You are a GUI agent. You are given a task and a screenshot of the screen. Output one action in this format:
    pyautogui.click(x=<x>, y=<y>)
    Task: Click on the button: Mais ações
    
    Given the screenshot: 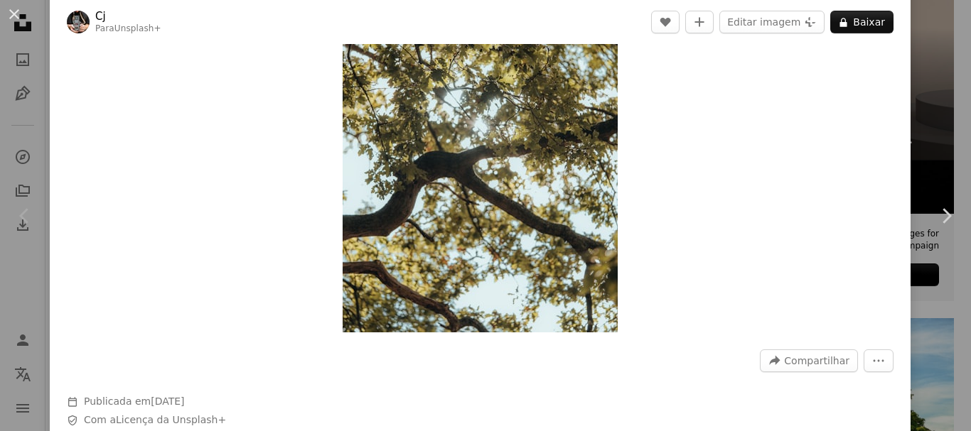 What is the action you would take?
    pyautogui.click(x=878, y=361)
    